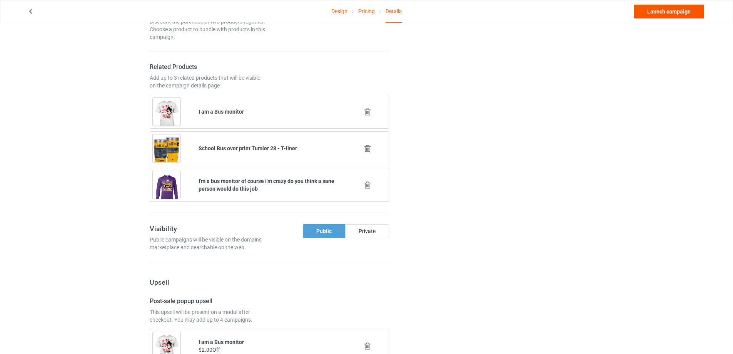  I want to click on div: This upsell will be present on a modal after checkout. You may add up to 4 campaigns., so click(208, 316).